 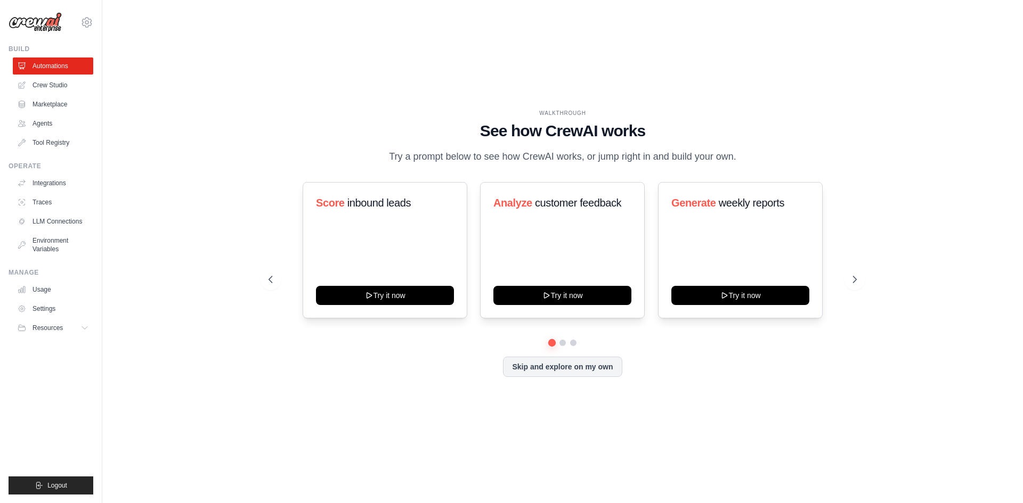 What do you see at coordinates (57, 486) in the screenshot?
I see `span: Logout` at bounding box center [57, 486].